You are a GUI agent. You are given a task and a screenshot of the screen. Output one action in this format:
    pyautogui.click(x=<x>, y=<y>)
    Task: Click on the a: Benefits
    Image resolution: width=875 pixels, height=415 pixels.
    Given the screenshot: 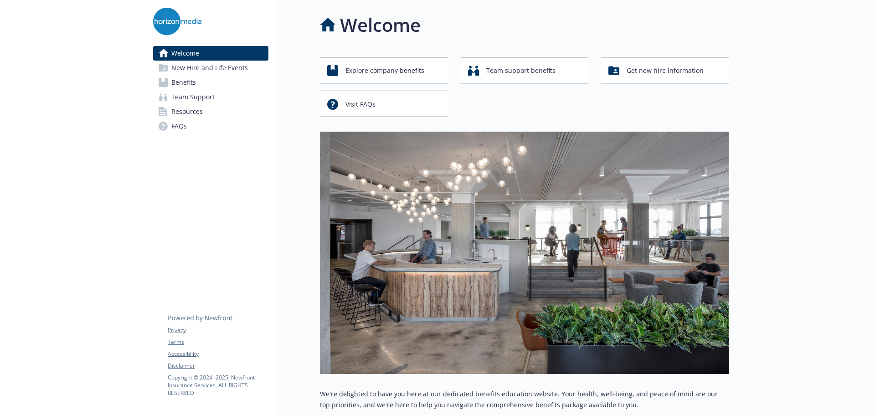 What is the action you would take?
    pyautogui.click(x=211, y=83)
    